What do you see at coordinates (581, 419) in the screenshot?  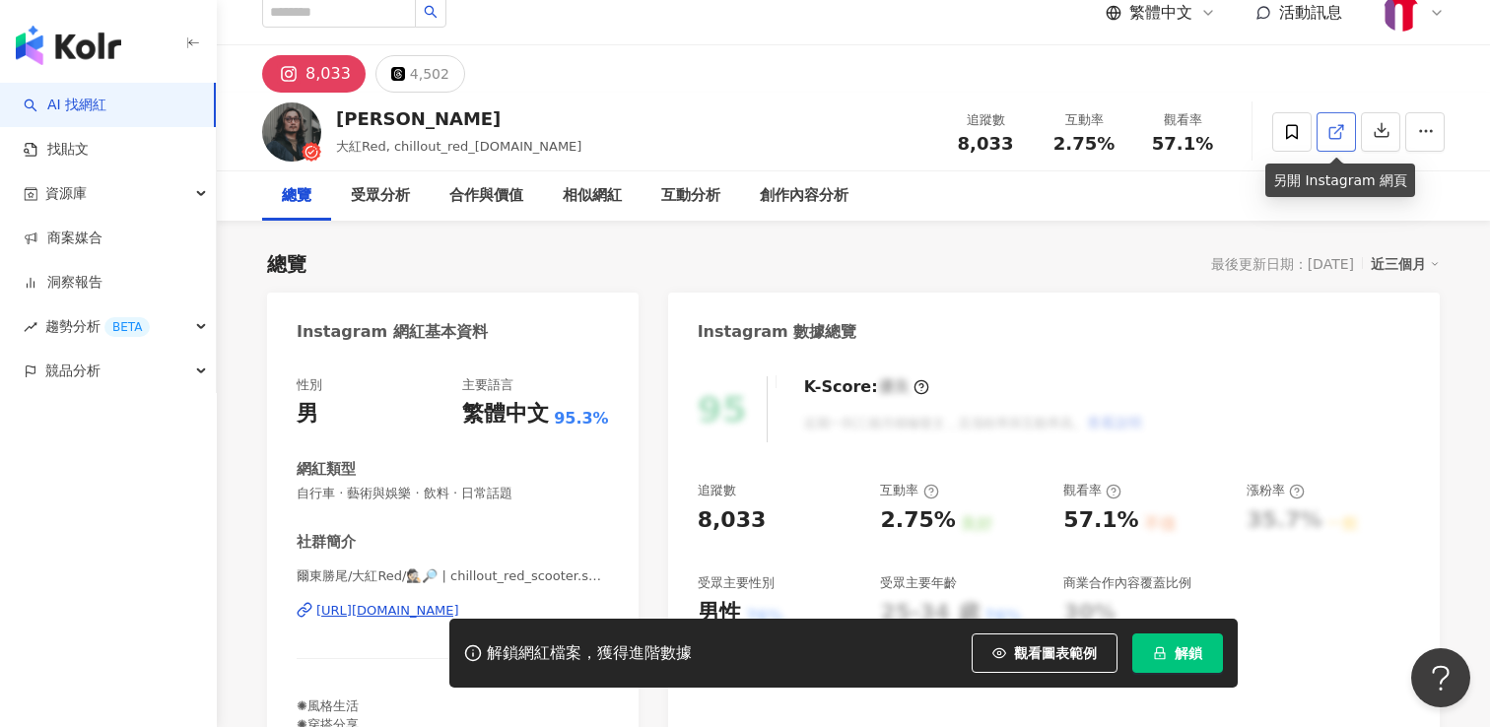 I see `span: 95.3%` at bounding box center [581, 419].